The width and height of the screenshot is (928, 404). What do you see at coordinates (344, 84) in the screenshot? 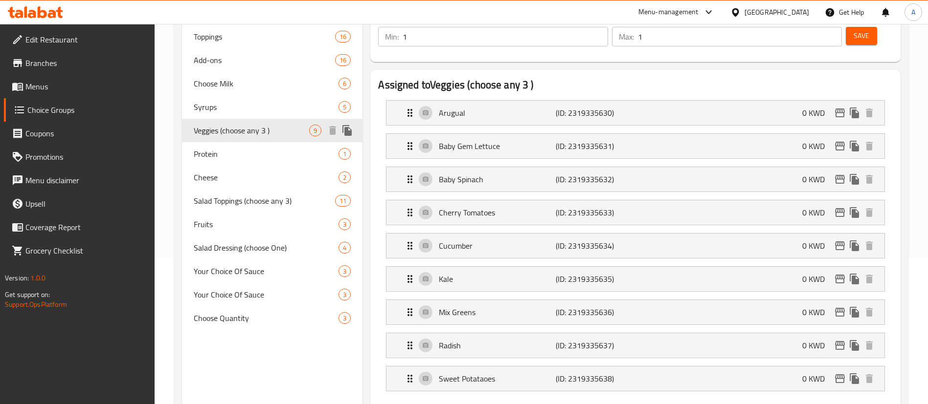
I see `span: 6` at bounding box center [344, 84].